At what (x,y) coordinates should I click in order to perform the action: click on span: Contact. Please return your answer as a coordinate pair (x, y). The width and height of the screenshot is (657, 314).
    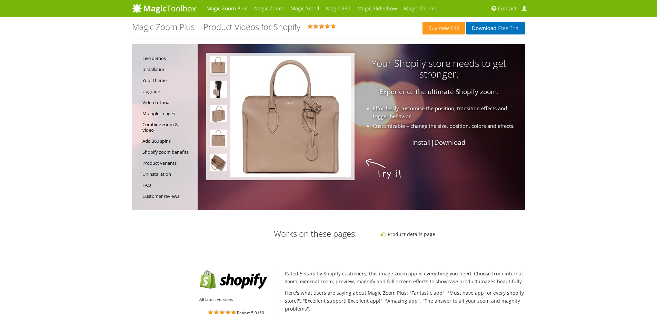
    Looking at the image, I should click on (508, 9).